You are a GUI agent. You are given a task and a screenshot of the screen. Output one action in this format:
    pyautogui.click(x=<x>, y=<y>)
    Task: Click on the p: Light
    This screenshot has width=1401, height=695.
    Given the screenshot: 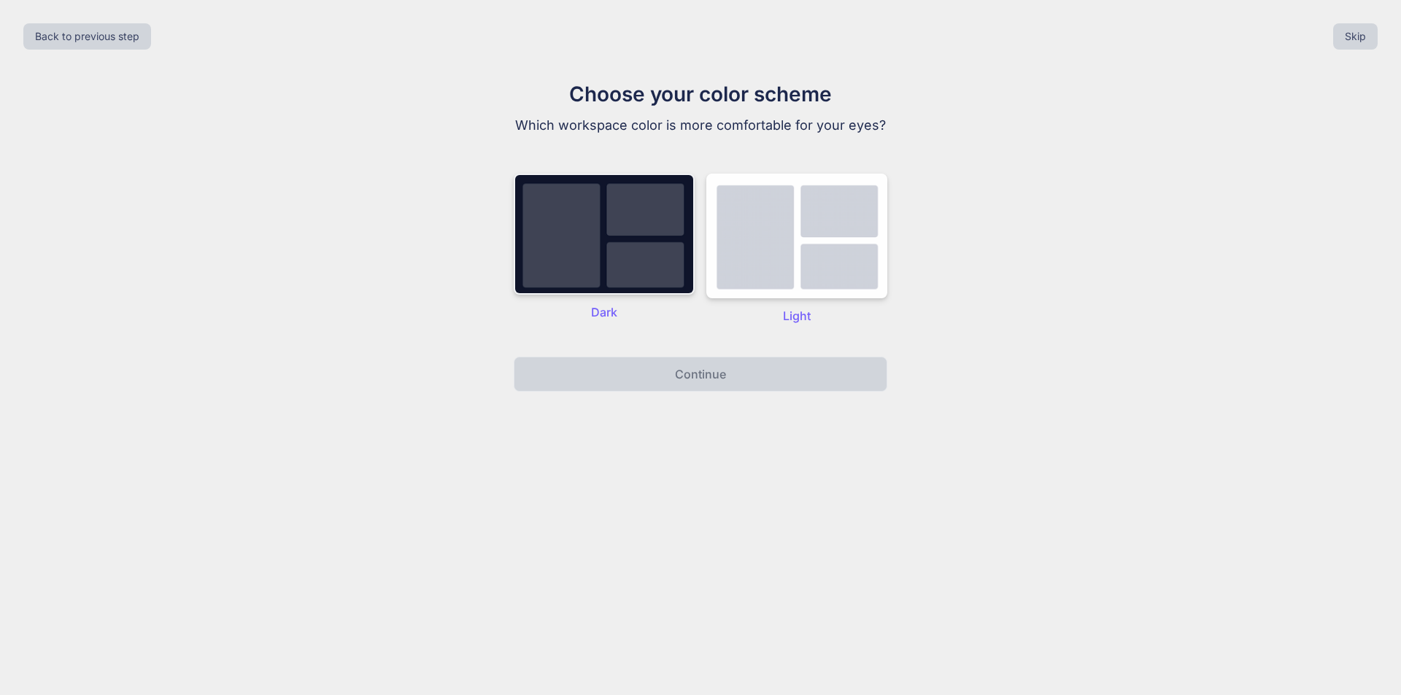 What is the action you would take?
    pyautogui.click(x=797, y=316)
    